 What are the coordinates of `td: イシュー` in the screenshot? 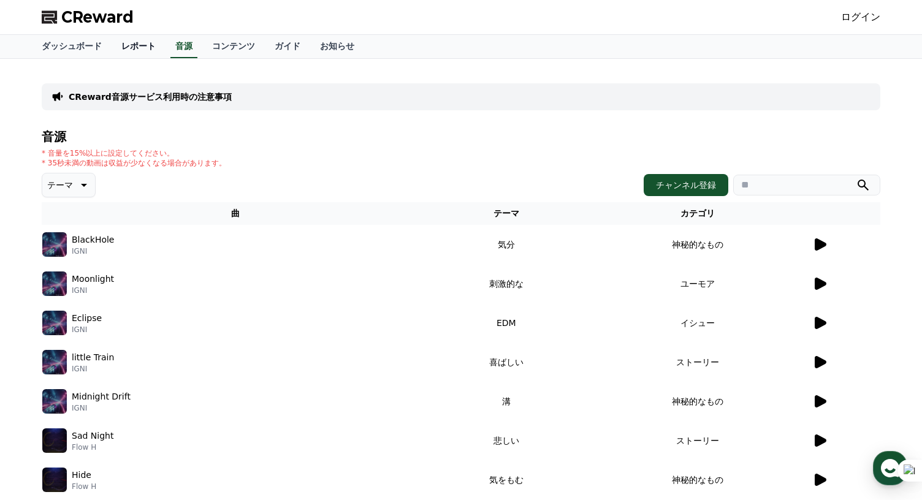 It's located at (697, 323).